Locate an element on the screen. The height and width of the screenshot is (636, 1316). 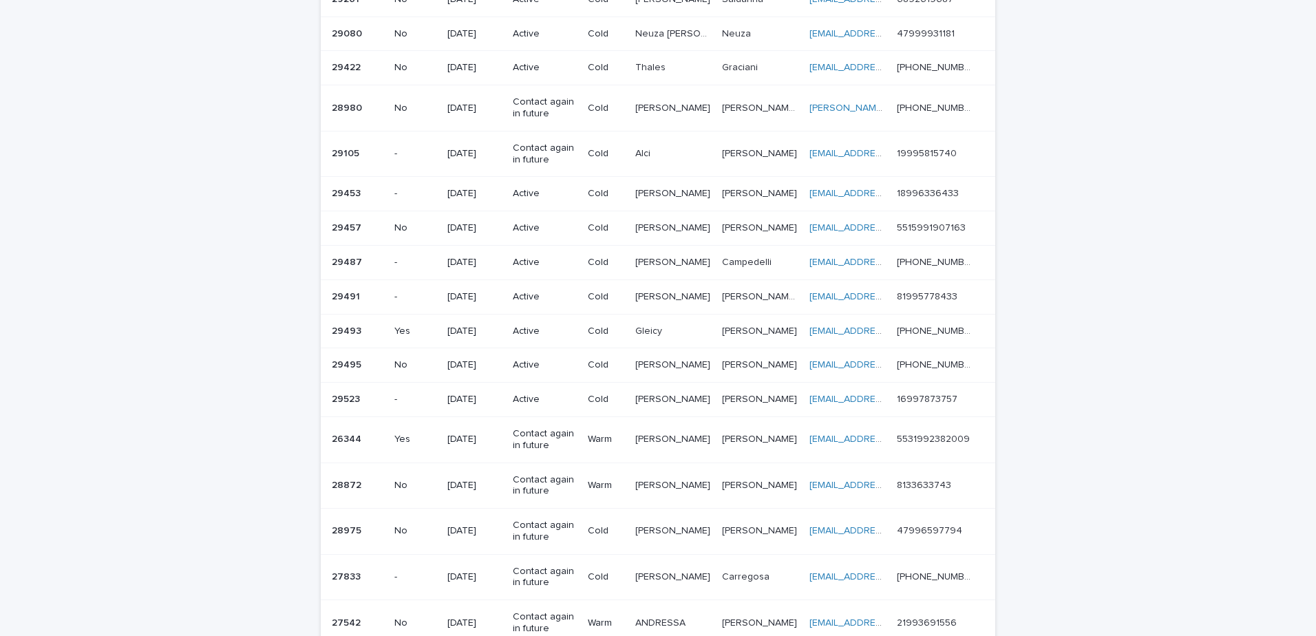
p: 81995778433 is located at coordinates (928, 295).